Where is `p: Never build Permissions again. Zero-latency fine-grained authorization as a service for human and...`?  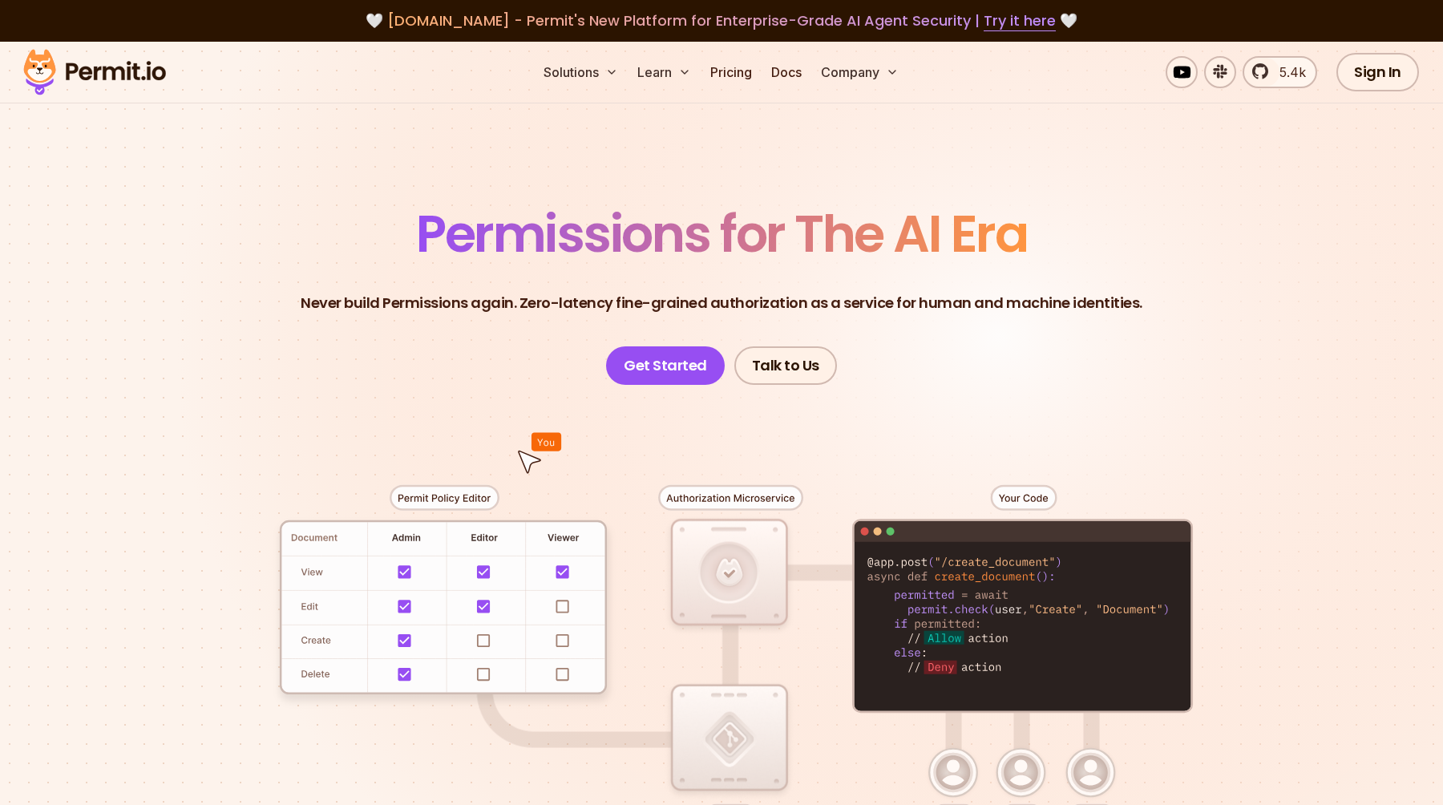
p: Never build Permissions again. Zero-latency fine-grained authorization as a service for human and... is located at coordinates (721, 303).